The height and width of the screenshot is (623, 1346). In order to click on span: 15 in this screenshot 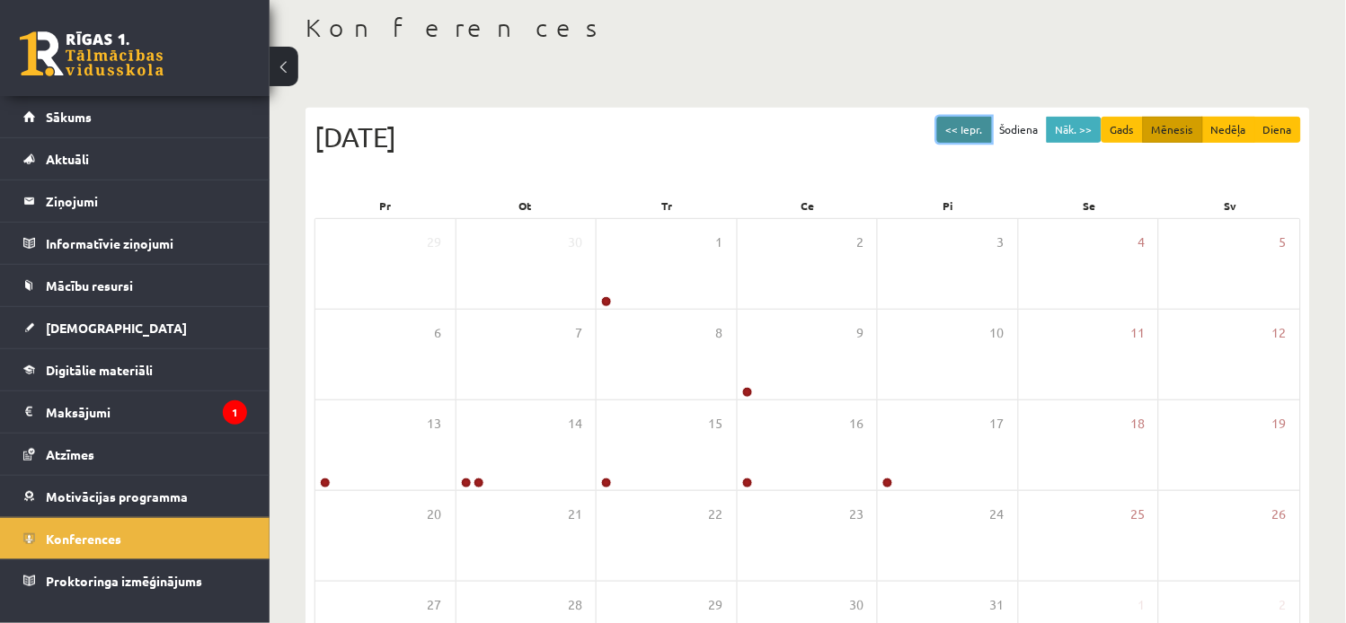, I will do `click(716, 424)`.